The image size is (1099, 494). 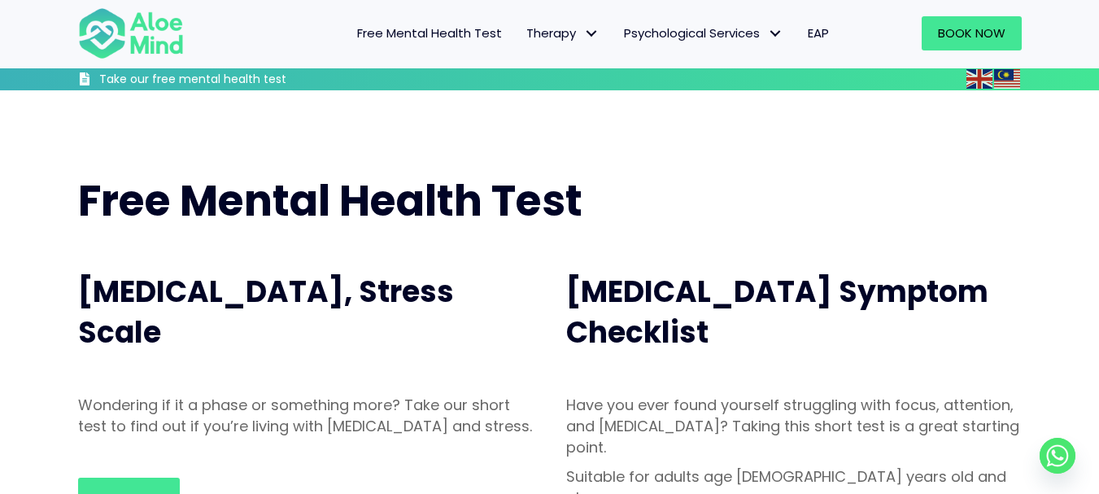 I want to click on span: Therapy: submenu, so click(x=591, y=33).